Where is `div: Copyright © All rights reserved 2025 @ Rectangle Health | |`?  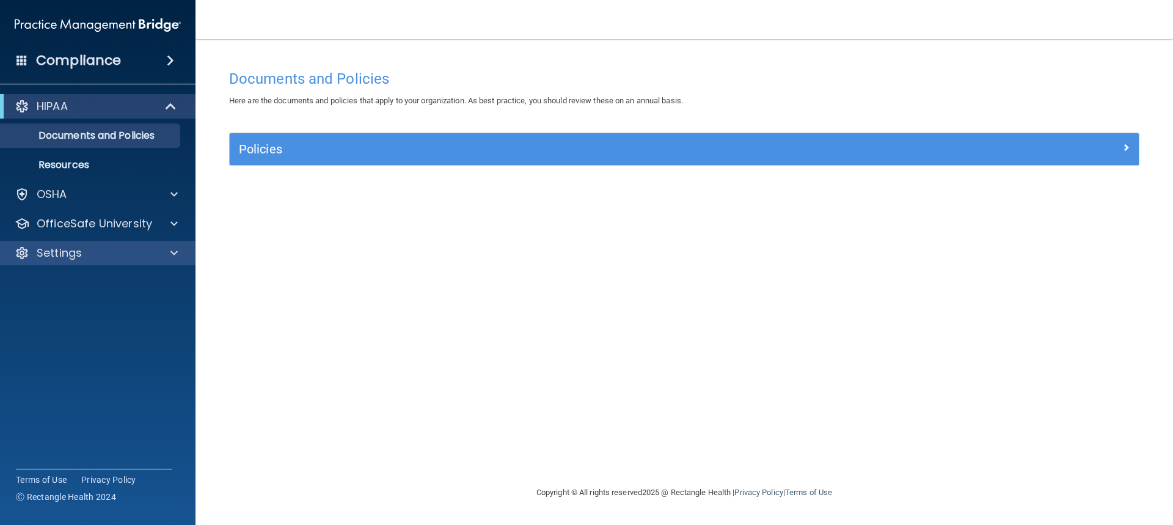
div: Copyright © All rights reserved 2025 @ Rectangle Health | | is located at coordinates (684, 492).